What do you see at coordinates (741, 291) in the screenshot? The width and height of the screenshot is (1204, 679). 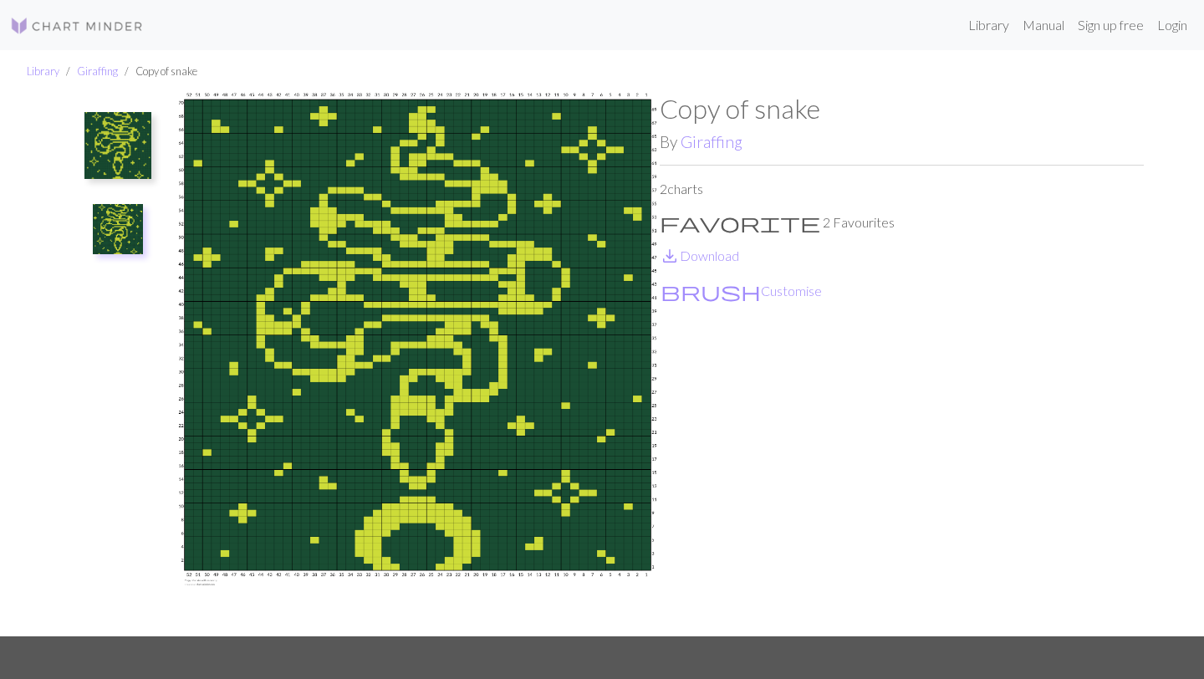 I see `button: CustomiseCustomise` at bounding box center [741, 291].